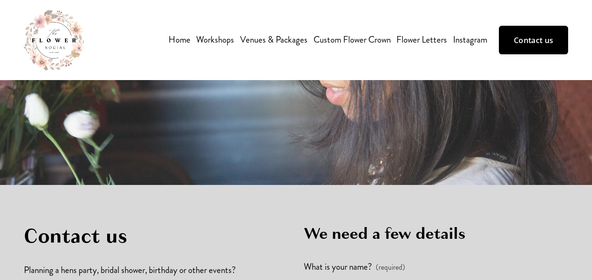  What do you see at coordinates (533, 40) in the screenshot?
I see `a: Contact us` at bounding box center [533, 40].